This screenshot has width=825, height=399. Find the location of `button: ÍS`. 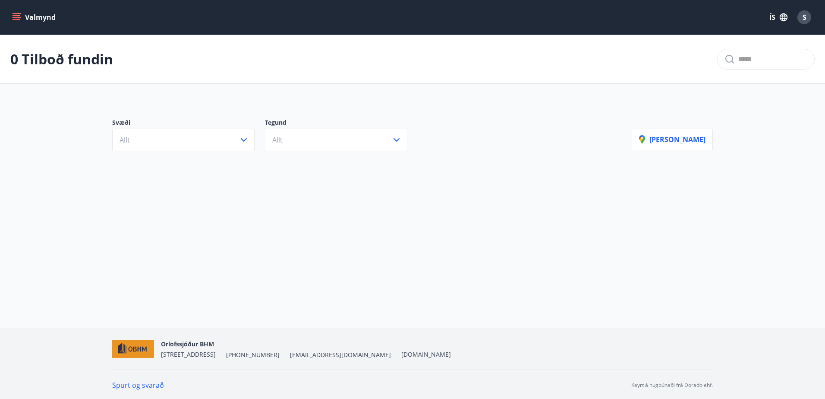

button: ÍS is located at coordinates (779, 17).